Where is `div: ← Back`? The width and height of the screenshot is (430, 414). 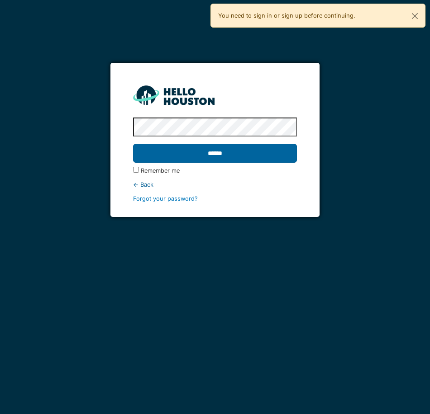 div: ← Back is located at coordinates (215, 185).